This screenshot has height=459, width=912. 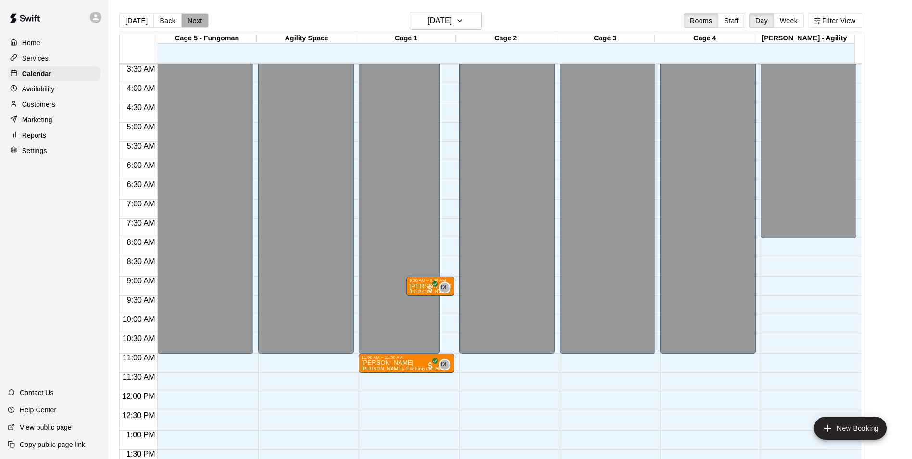 I want to click on button: Day, so click(x=762, y=21).